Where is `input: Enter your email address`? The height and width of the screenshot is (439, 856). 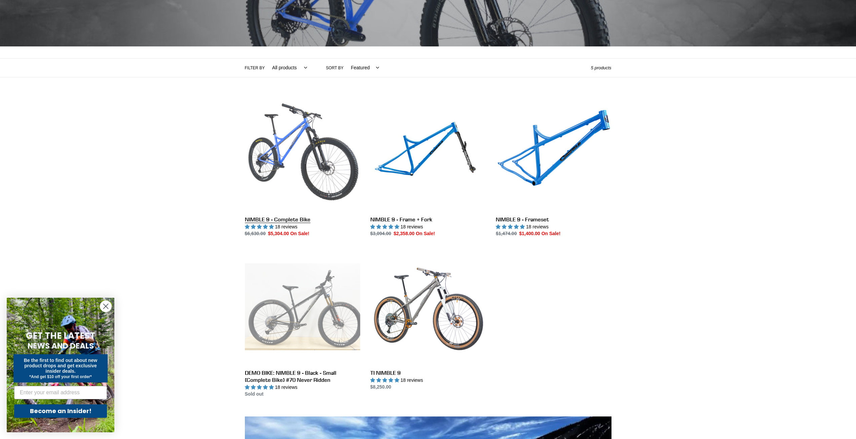 input: Enter your email address is located at coordinates (61, 392).